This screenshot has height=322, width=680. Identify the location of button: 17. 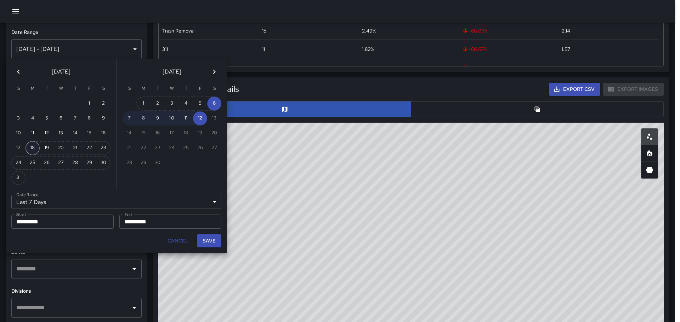
(18, 148).